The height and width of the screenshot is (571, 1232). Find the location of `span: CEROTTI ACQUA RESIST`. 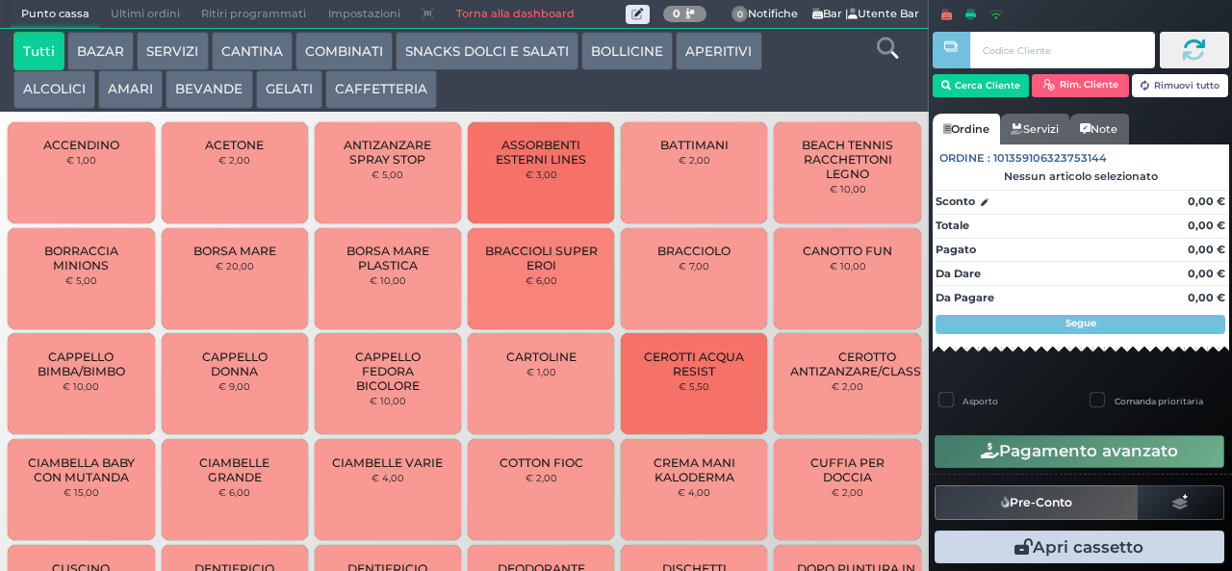

span: CEROTTI ACQUA RESIST is located at coordinates (694, 364).